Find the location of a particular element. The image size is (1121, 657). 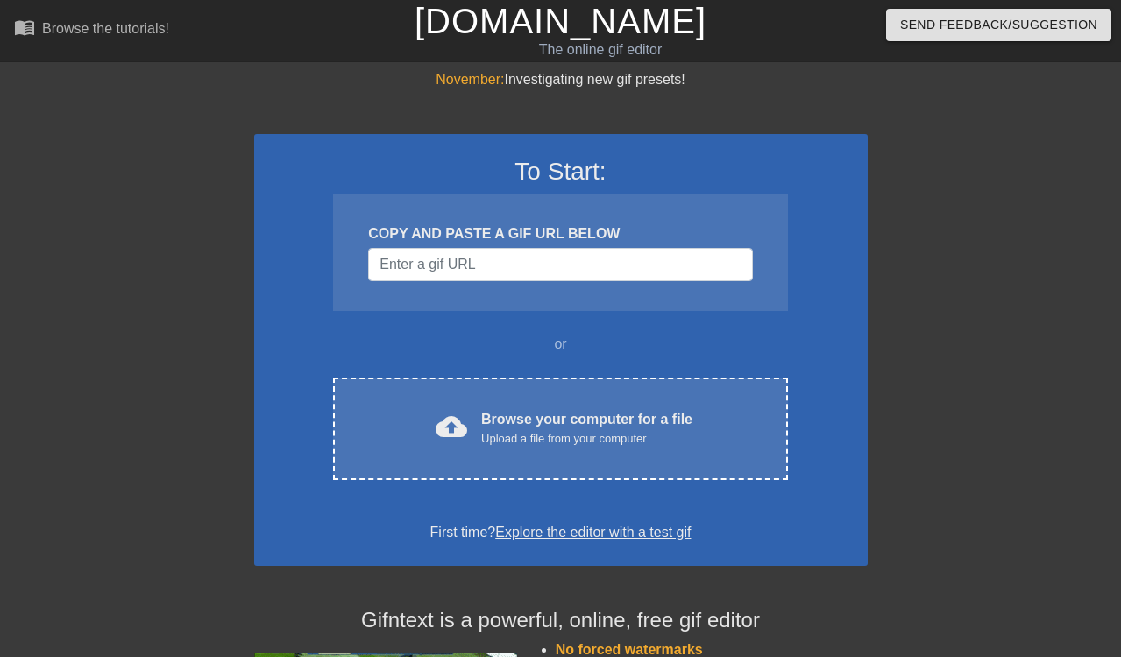

input: Username is located at coordinates (560, 265).